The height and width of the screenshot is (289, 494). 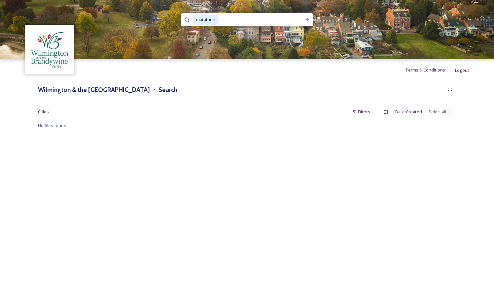 What do you see at coordinates (425, 70) in the screenshot?
I see `span: Terms & Conditions` at bounding box center [425, 70].